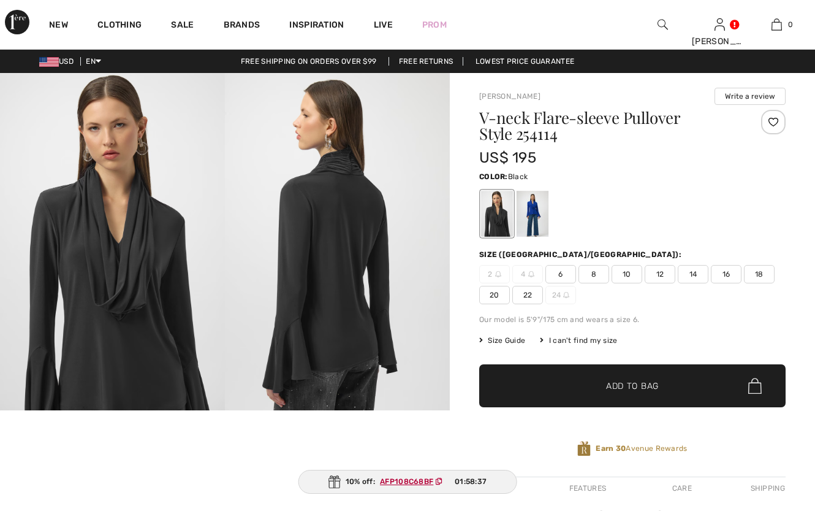 The height and width of the screenshot is (511, 815). I want to click on span: 22, so click(528, 295).